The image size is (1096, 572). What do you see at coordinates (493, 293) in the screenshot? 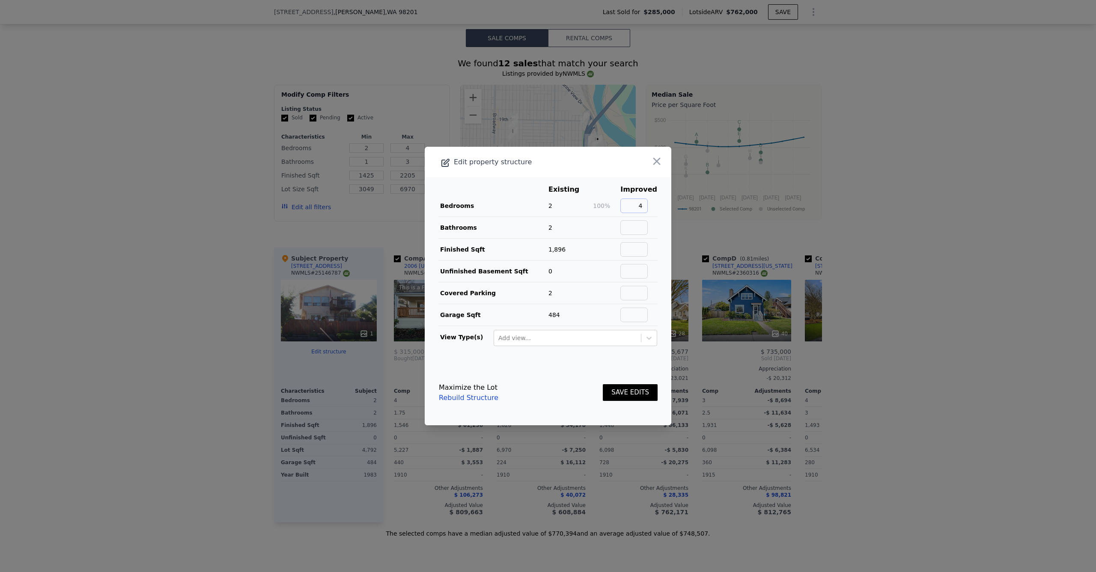
I see `td: Covered Parking` at bounding box center [493, 293].